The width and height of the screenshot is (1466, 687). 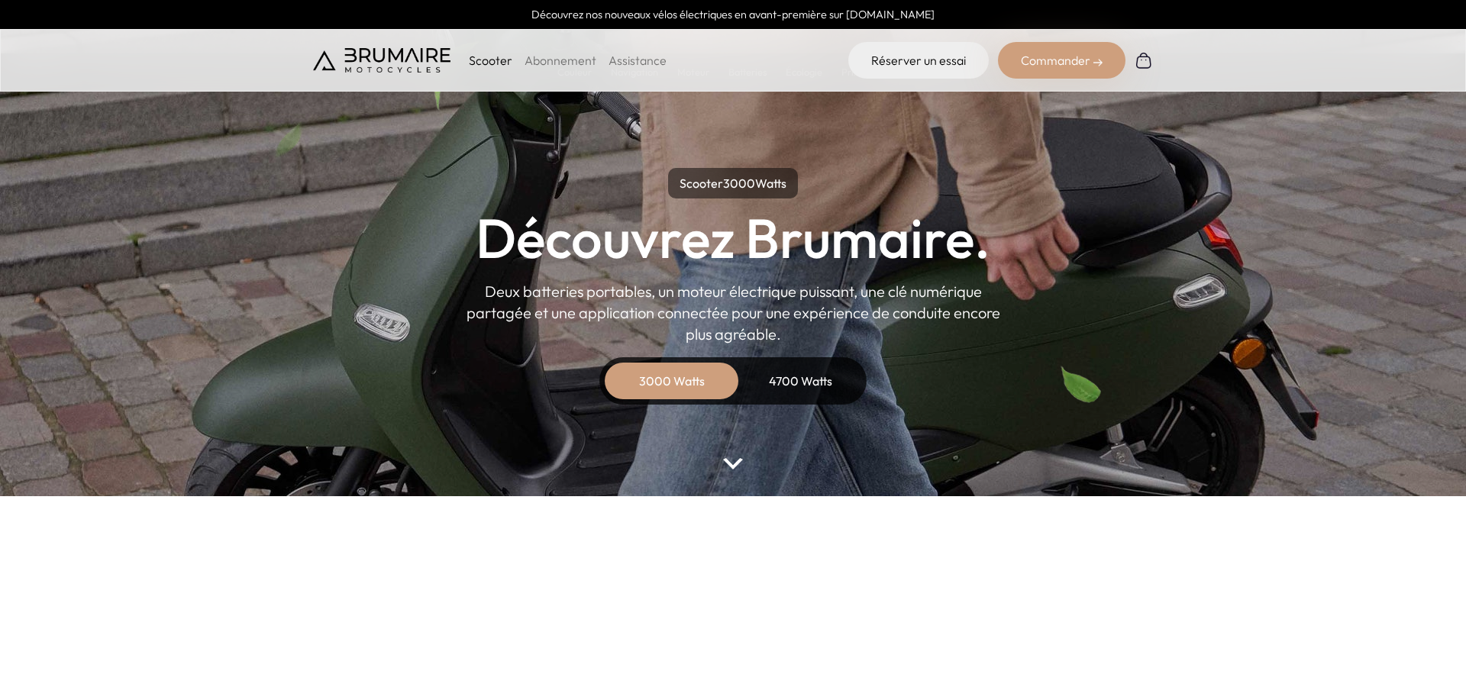 What do you see at coordinates (382, 60) in the screenshot?
I see `img: Brumaire Motocycles` at bounding box center [382, 60].